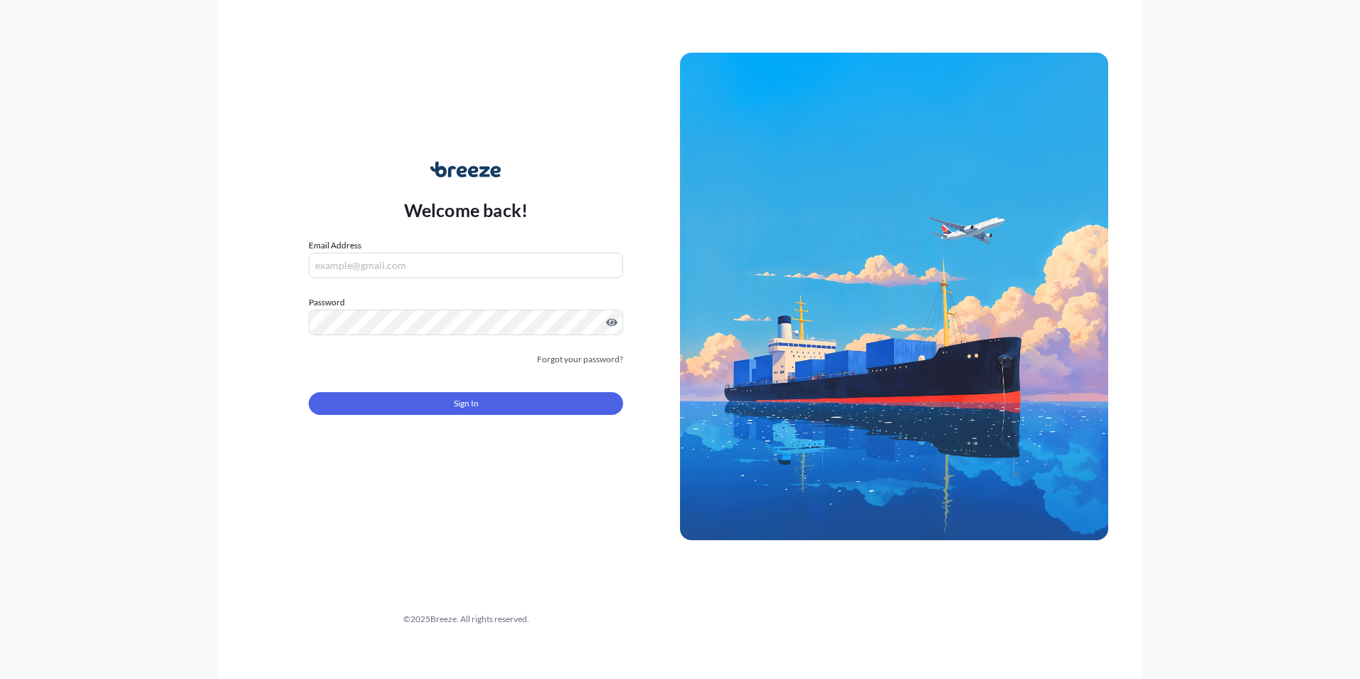 The width and height of the screenshot is (1360, 679). What do you see at coordinates (466, 302) in the screenshot?
I see `label: Password` at bounding box center [466, 302].